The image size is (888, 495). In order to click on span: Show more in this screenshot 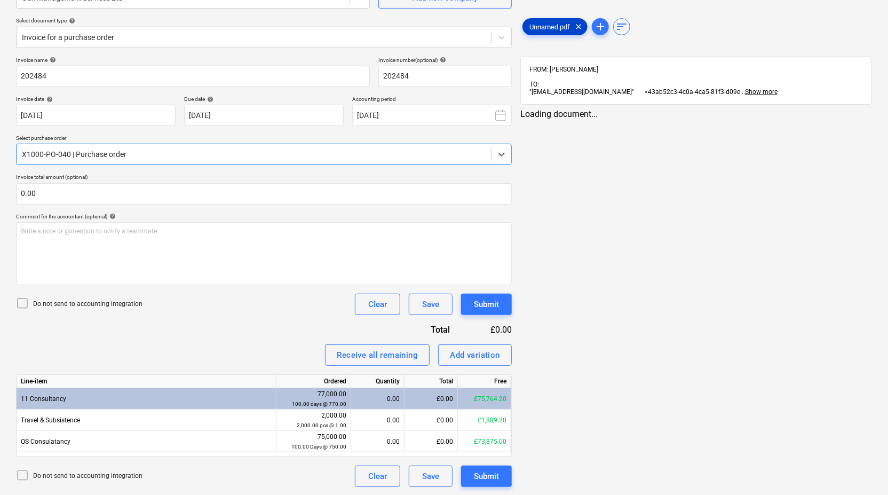, I will do `click(761, 92)`.